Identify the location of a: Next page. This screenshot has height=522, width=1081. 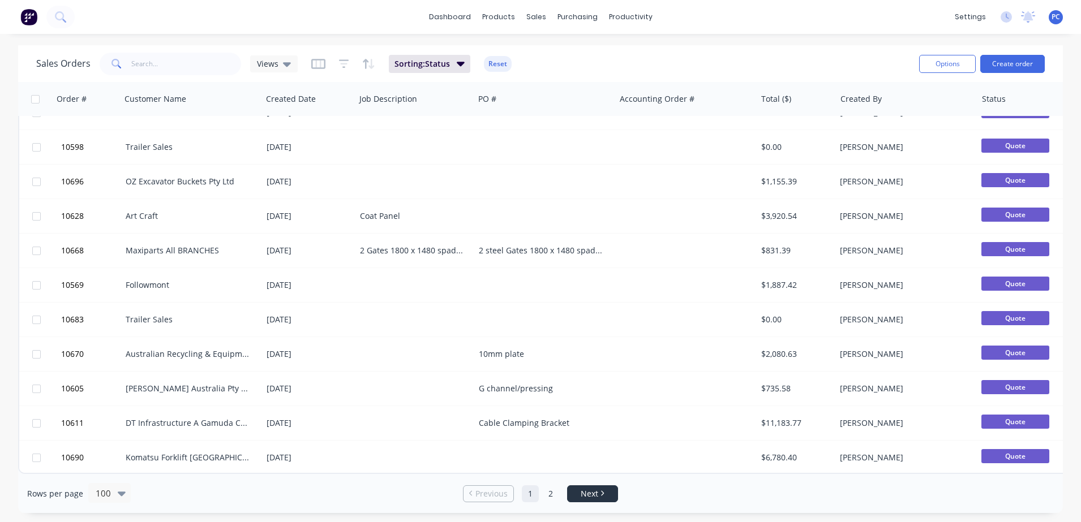
(592, 494).